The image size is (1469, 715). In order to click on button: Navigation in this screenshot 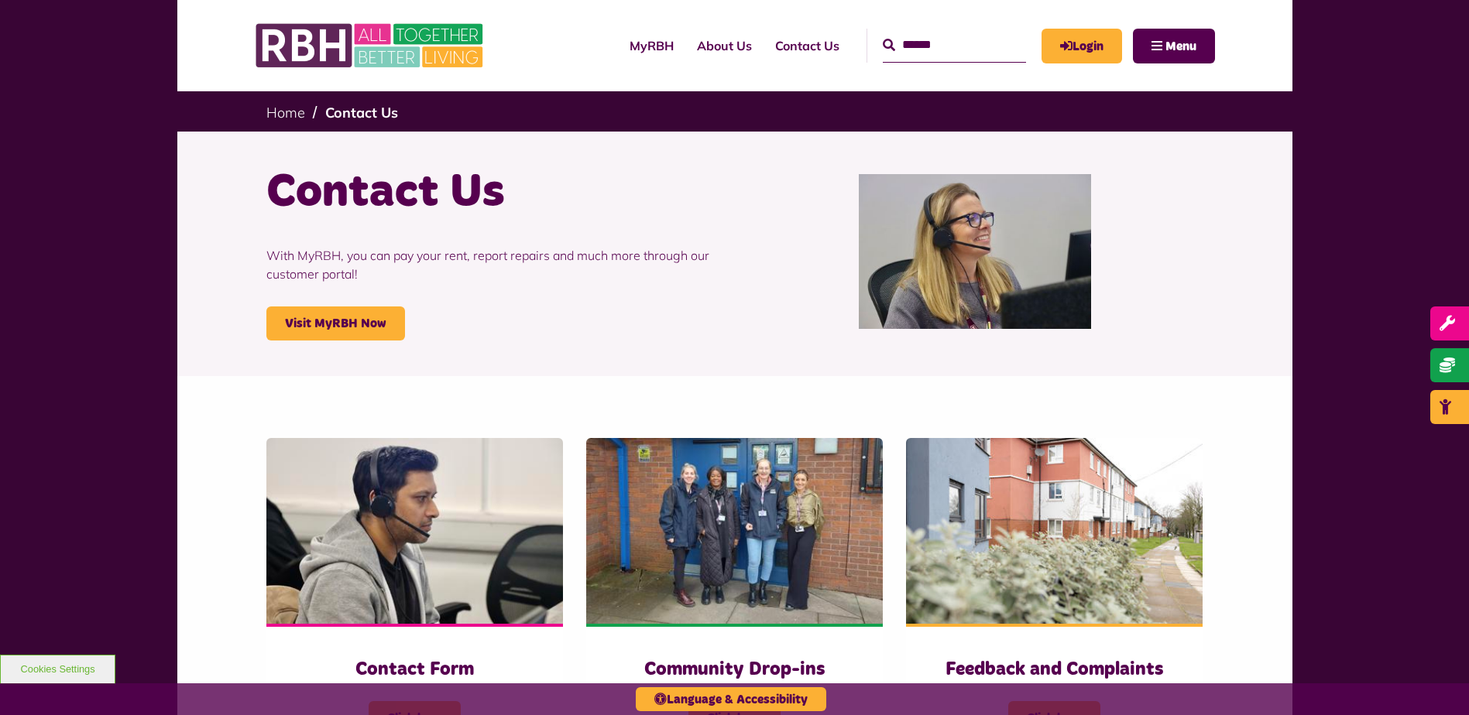, I will do `click(1174, 46)`.